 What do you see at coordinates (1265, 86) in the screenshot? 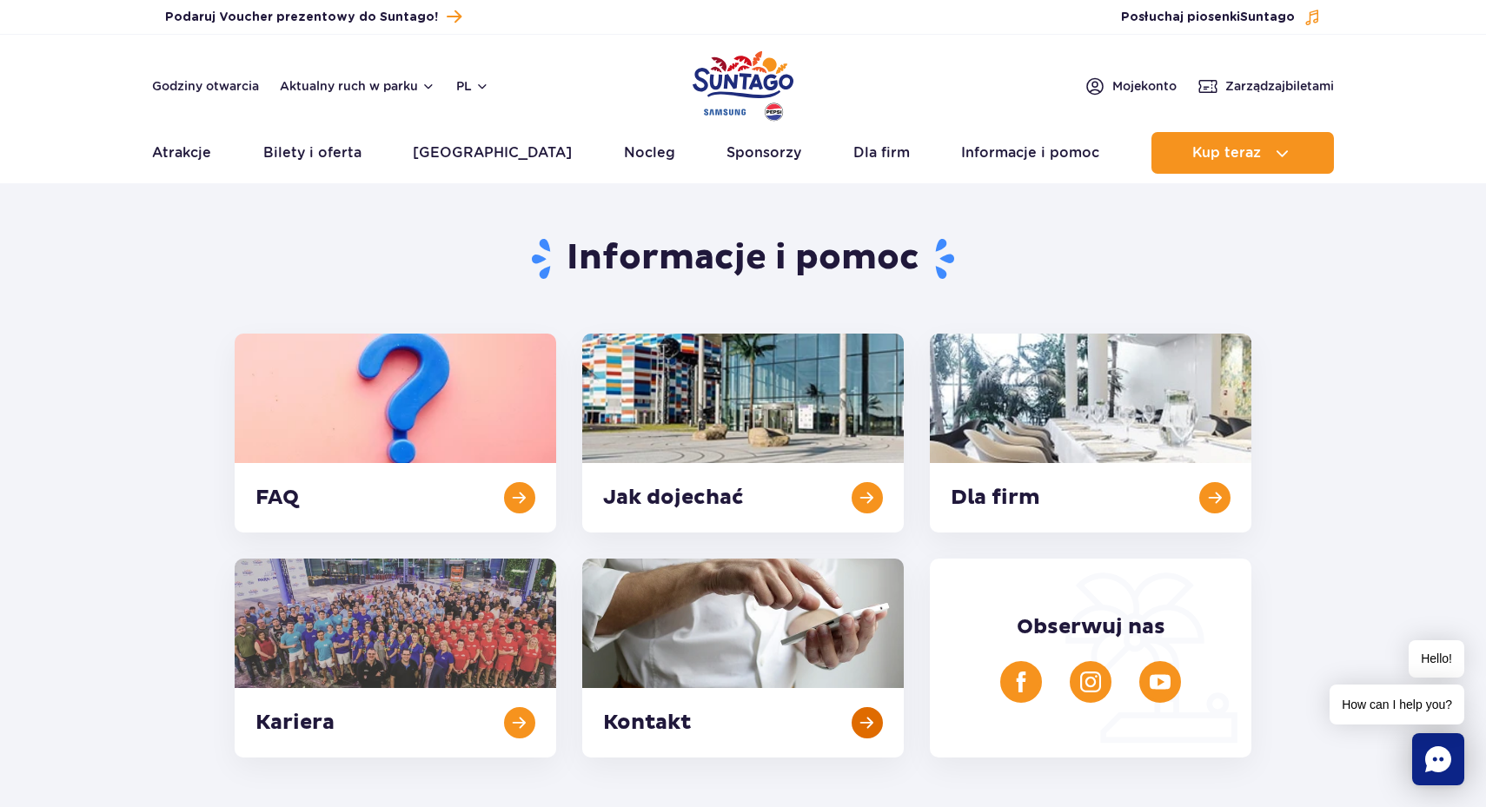
I see `a: Zarządzajbiletami` at bounding box center [1265, 86].